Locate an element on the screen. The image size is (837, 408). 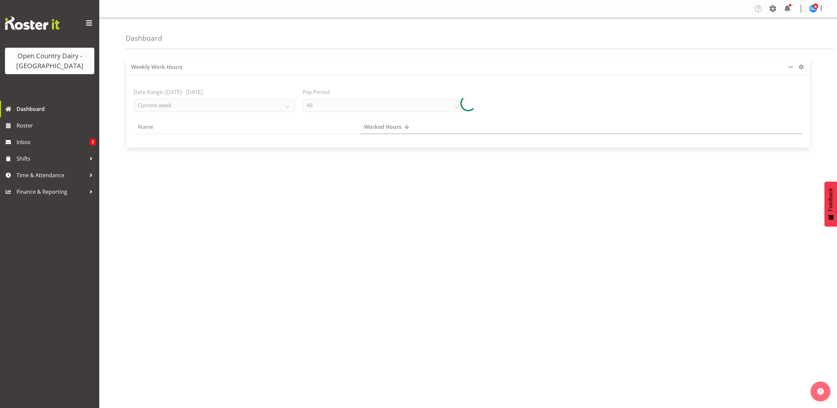
span: Finance & Reporting is located at coordinates (51, 192).